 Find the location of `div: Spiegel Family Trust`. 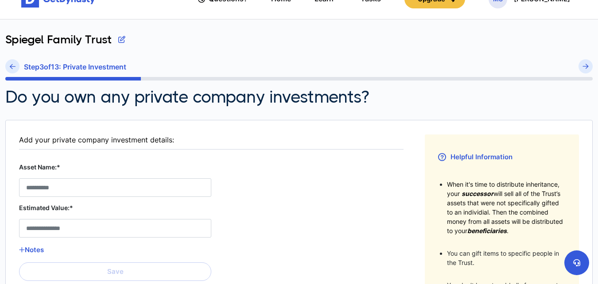

div: Spiegel Family Trust is located at coordinates (299, 46).